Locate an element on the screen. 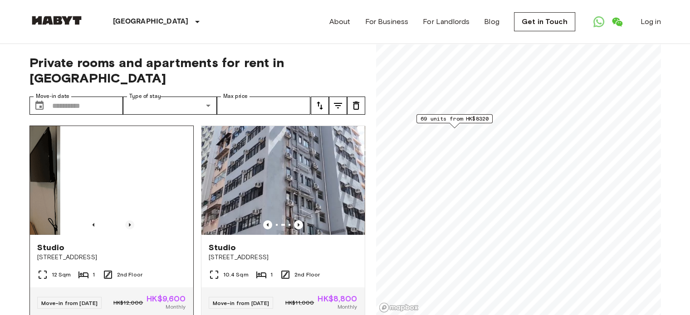  img: Marketing picture of unit HK-01-067-008-01 is located at coordinates (283, 180).